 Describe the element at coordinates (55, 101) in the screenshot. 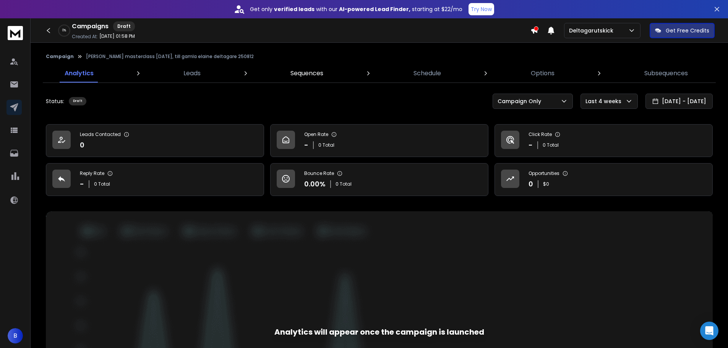

I see `p: Status:` at that location.